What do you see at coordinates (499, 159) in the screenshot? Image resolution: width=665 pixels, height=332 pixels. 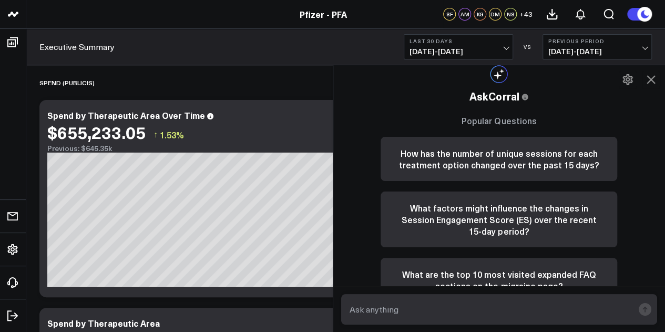 I see `button: How has the number of unique sessions for each treatment option changed over the past 15 days?` at bounding box center [499, 159].